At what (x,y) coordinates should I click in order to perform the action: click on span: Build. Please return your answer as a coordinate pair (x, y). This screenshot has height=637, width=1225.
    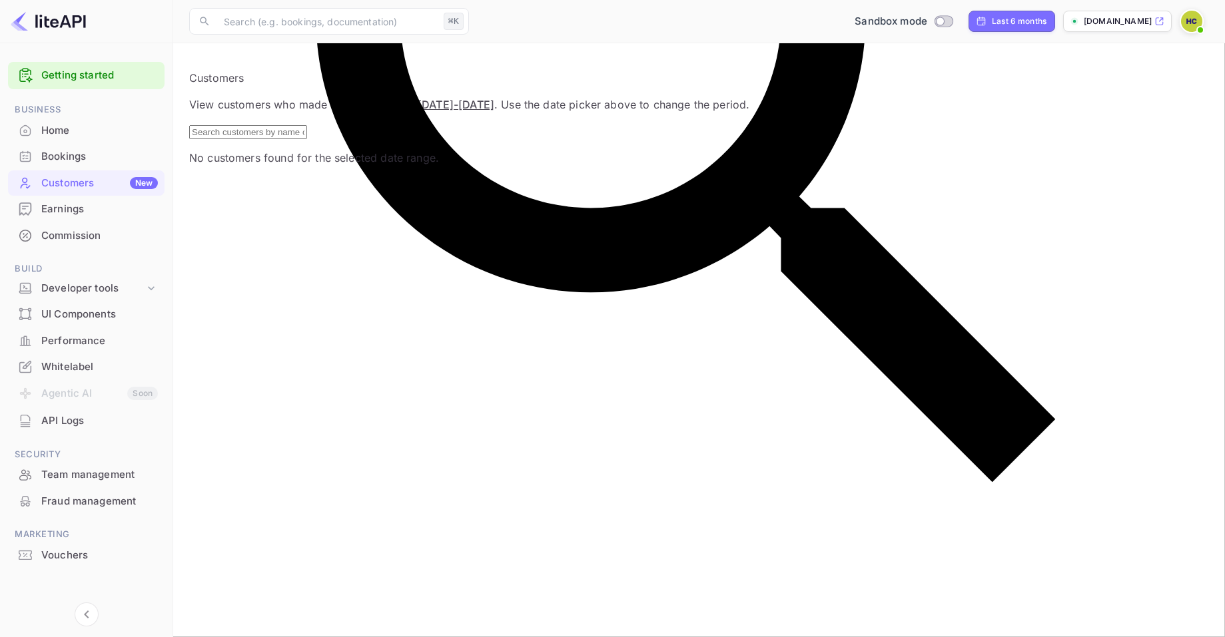
    Looking at the image, I should click on (86, 269).